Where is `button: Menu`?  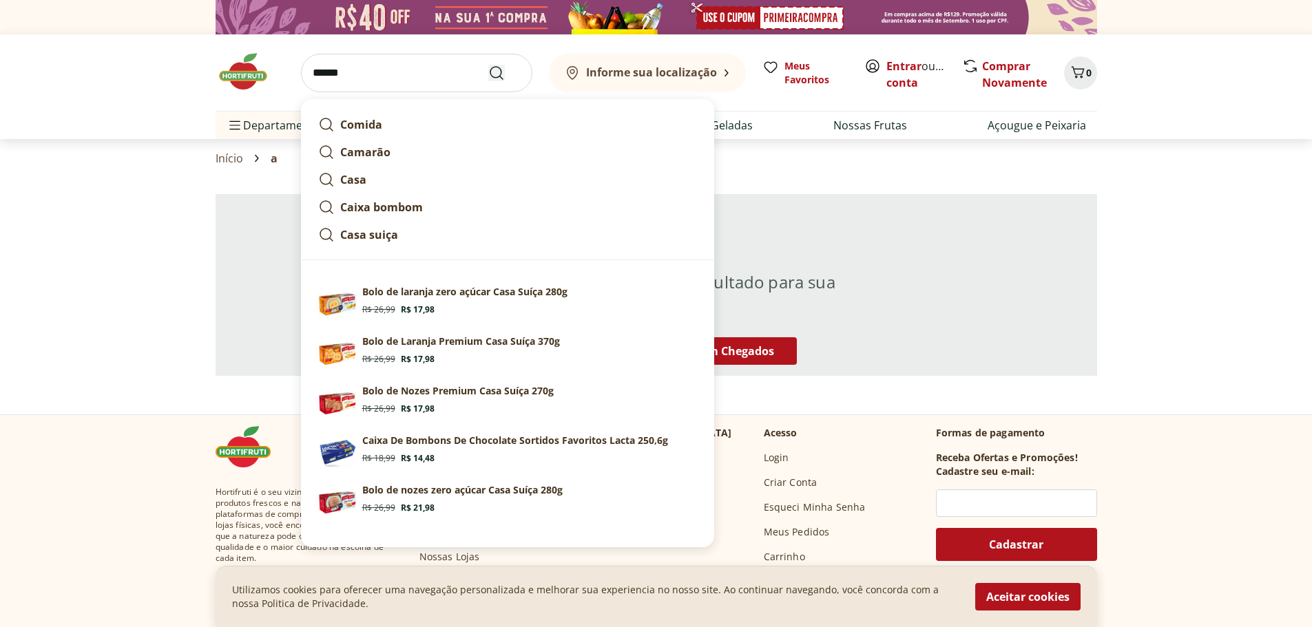 button: Menu is located at coordinates (235, 125).